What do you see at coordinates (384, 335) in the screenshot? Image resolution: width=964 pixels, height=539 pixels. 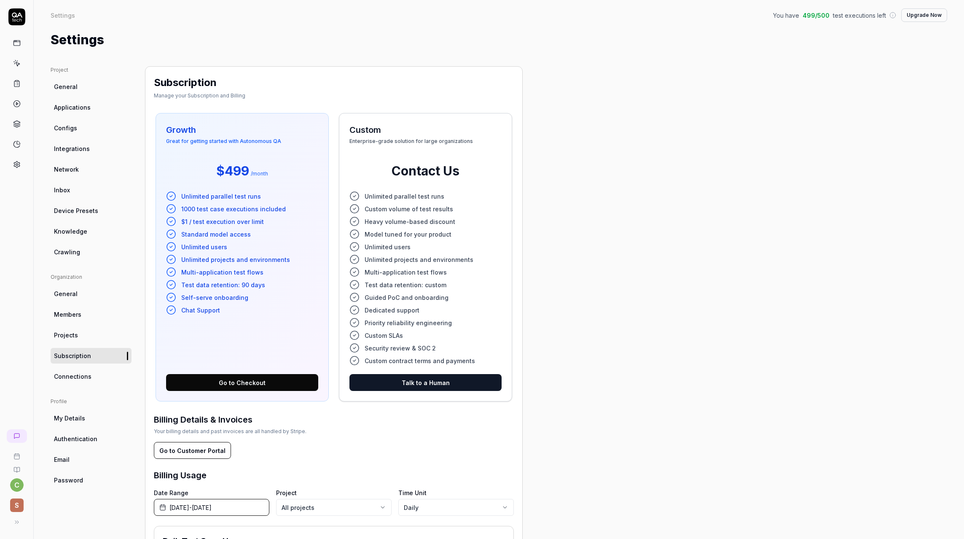 I see `span: Custom SLAs` at bounding box center [384, 335].